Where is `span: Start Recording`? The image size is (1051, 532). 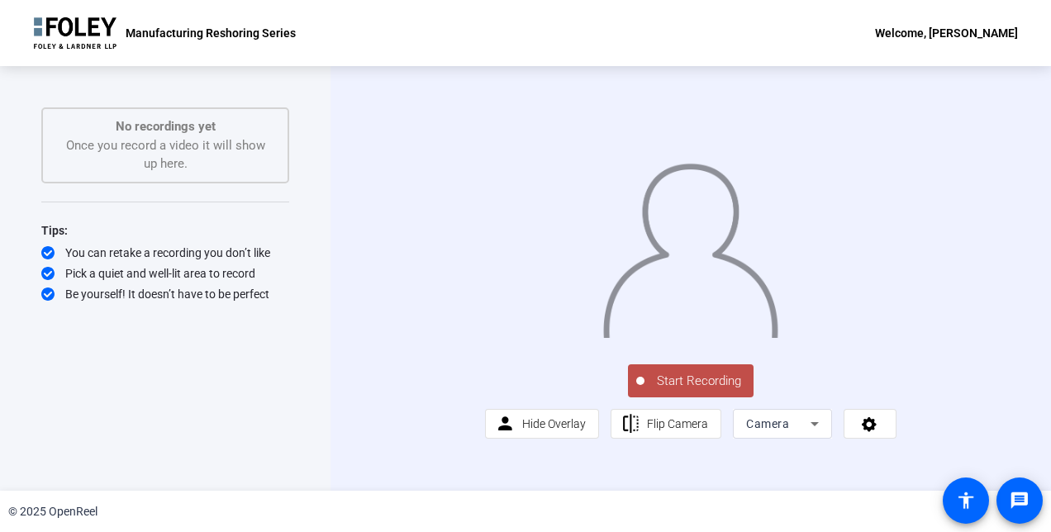 span: Start Recording is located at coordinates (699, 381).